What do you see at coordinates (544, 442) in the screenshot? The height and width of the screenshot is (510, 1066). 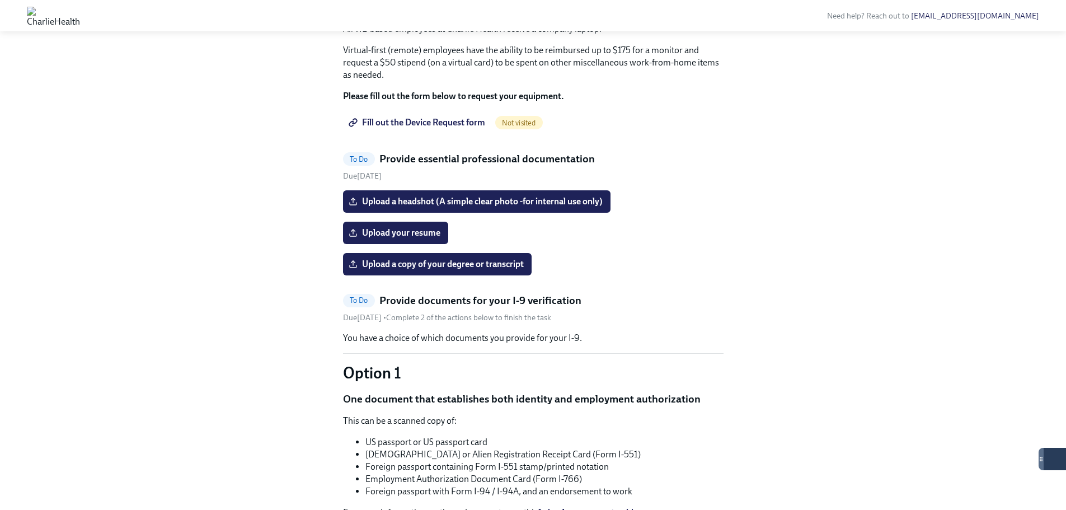 I see `li: US passport or US passport card` at bounding box center [544, 442].